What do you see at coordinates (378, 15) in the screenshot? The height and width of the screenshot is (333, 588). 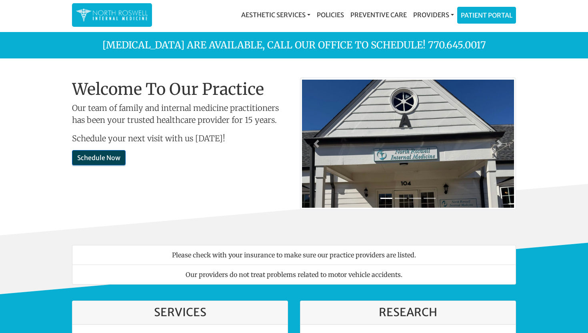 I see `a: Preventive Care` at bounding box center [378, 15].